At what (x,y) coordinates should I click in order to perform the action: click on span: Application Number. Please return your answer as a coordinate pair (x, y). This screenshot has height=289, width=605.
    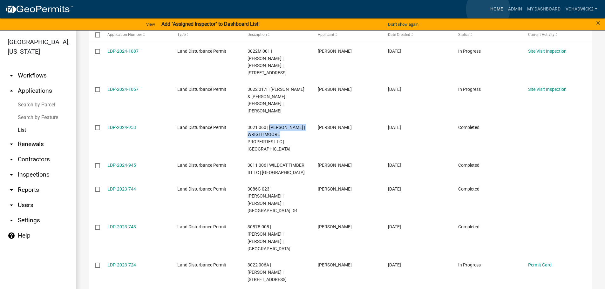
    Looking at the image, I should click on (125, 35).